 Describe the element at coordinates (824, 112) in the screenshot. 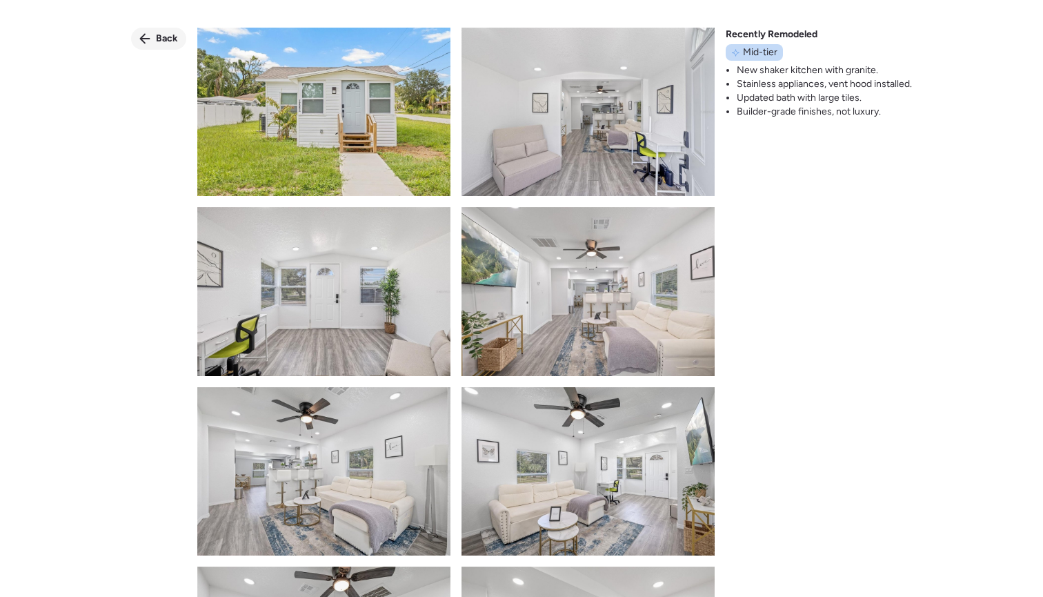

I see `li: Builder-grade finishes, not luxury.` at that location.